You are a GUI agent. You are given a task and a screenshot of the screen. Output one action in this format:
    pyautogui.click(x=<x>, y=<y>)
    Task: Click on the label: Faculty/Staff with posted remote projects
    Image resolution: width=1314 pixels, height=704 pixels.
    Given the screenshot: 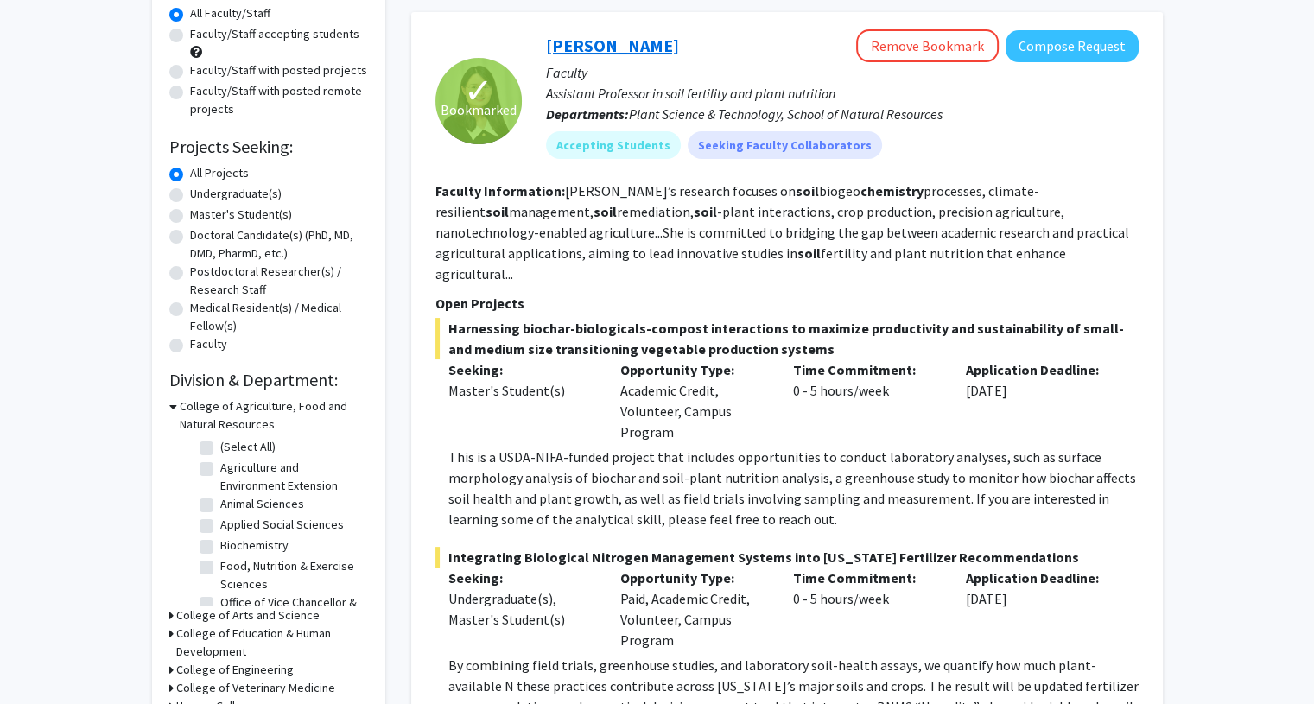 What is the action you would take?
    pyautogui.click(x=279, y=100)
    